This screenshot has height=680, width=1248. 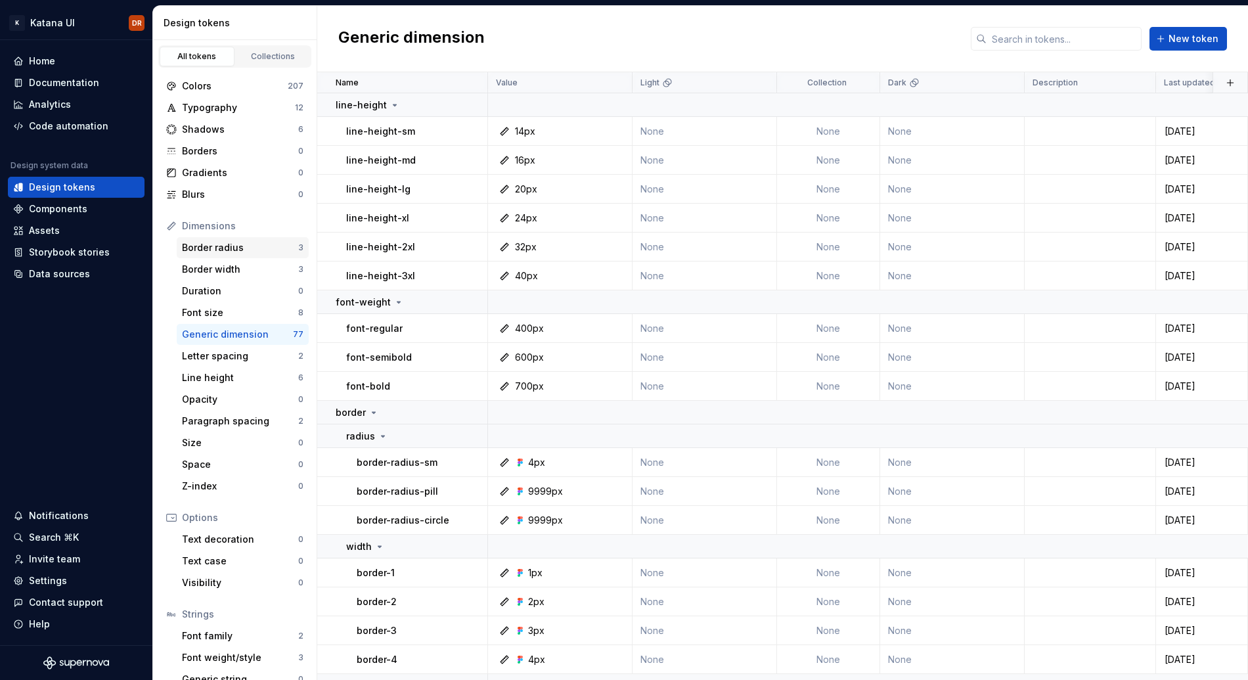 I want to click on div: Visibility, so click(x=240, y=582).